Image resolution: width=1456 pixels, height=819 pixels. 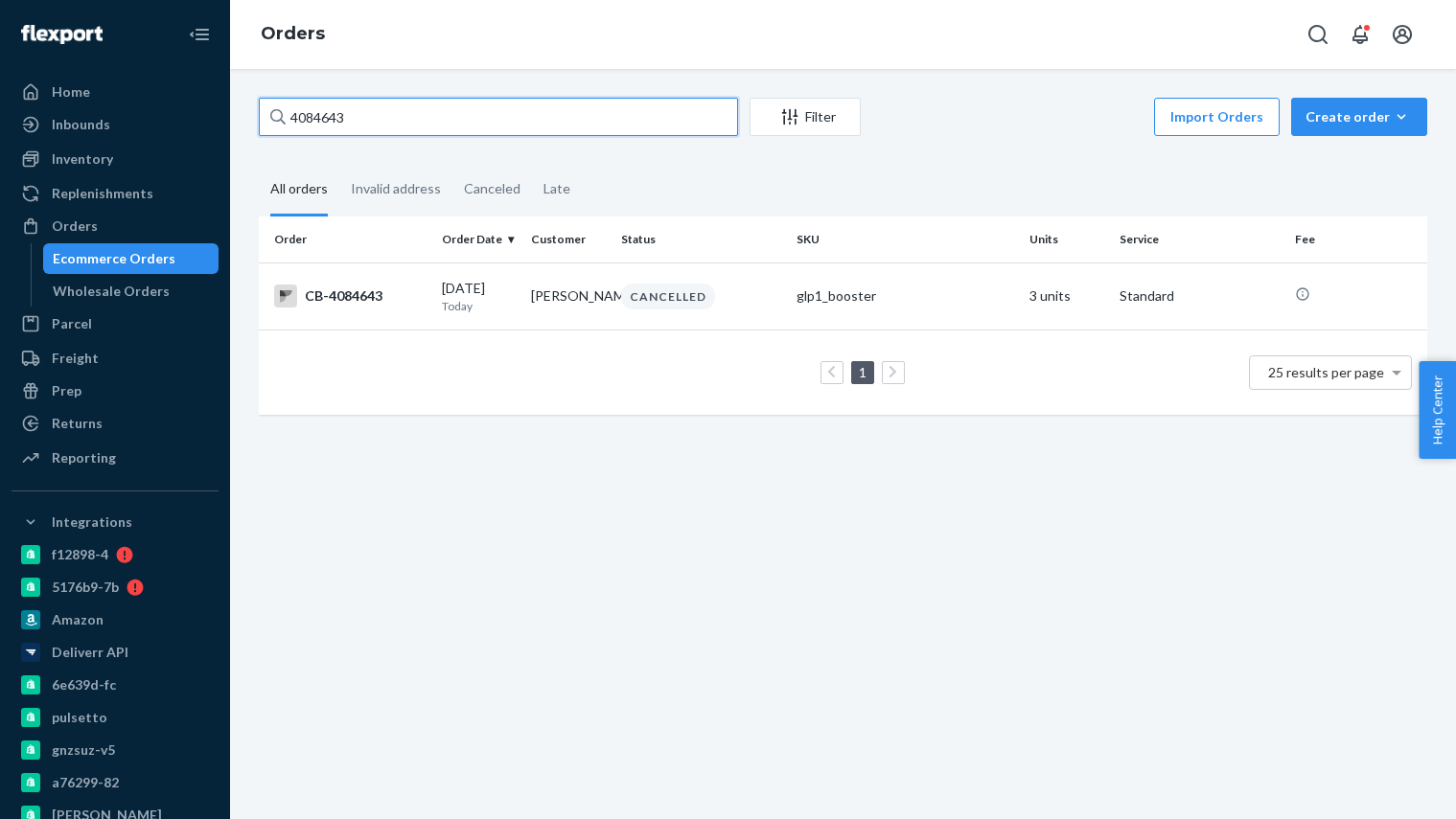 What do you see at coordinates (806, 117) in the screenshot?
I see `button: Filter` at bounding box center [806, 117].